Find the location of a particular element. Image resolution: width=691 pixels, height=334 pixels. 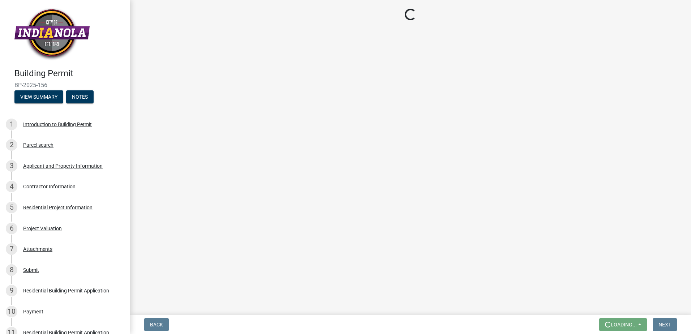

span: Loading... is located at coordinates (624, 324).